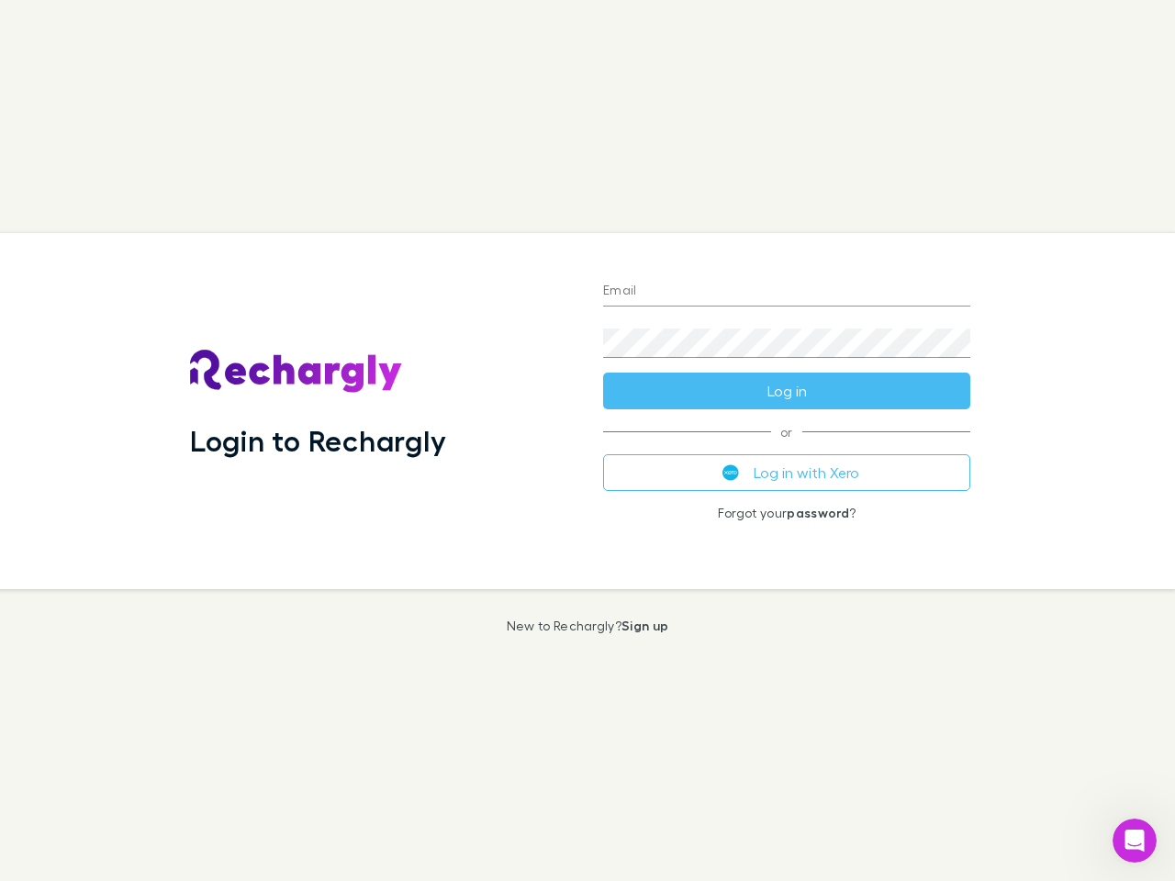 The height and width of the screenshot is (881, 1175). I want to click on button: Log in, so click(787, 391).